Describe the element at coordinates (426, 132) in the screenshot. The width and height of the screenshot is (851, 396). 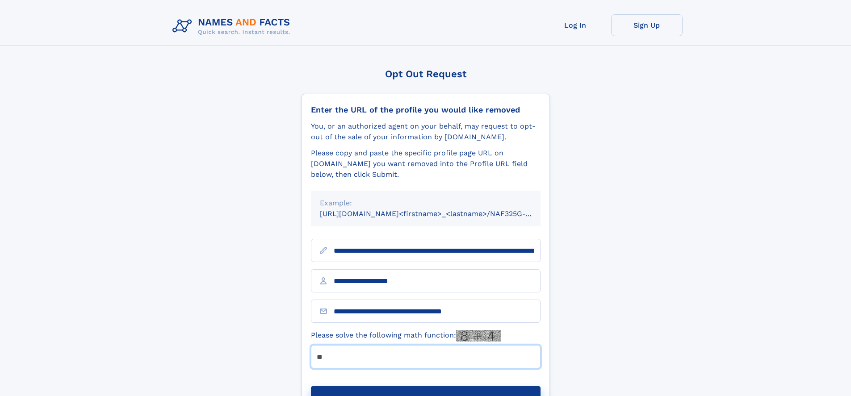
I see `div: You, or an authorized agent on your behalf, may request to opt-out of the sale of your informatio...` at that location.